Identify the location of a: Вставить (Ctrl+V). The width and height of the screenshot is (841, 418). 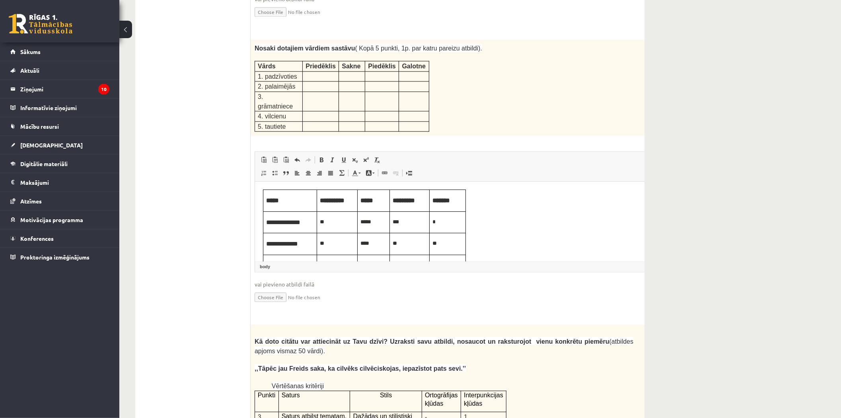
(264, 160).